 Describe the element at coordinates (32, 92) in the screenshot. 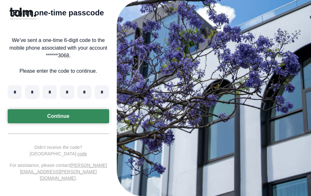

I see `input: Digit 2` at that location.